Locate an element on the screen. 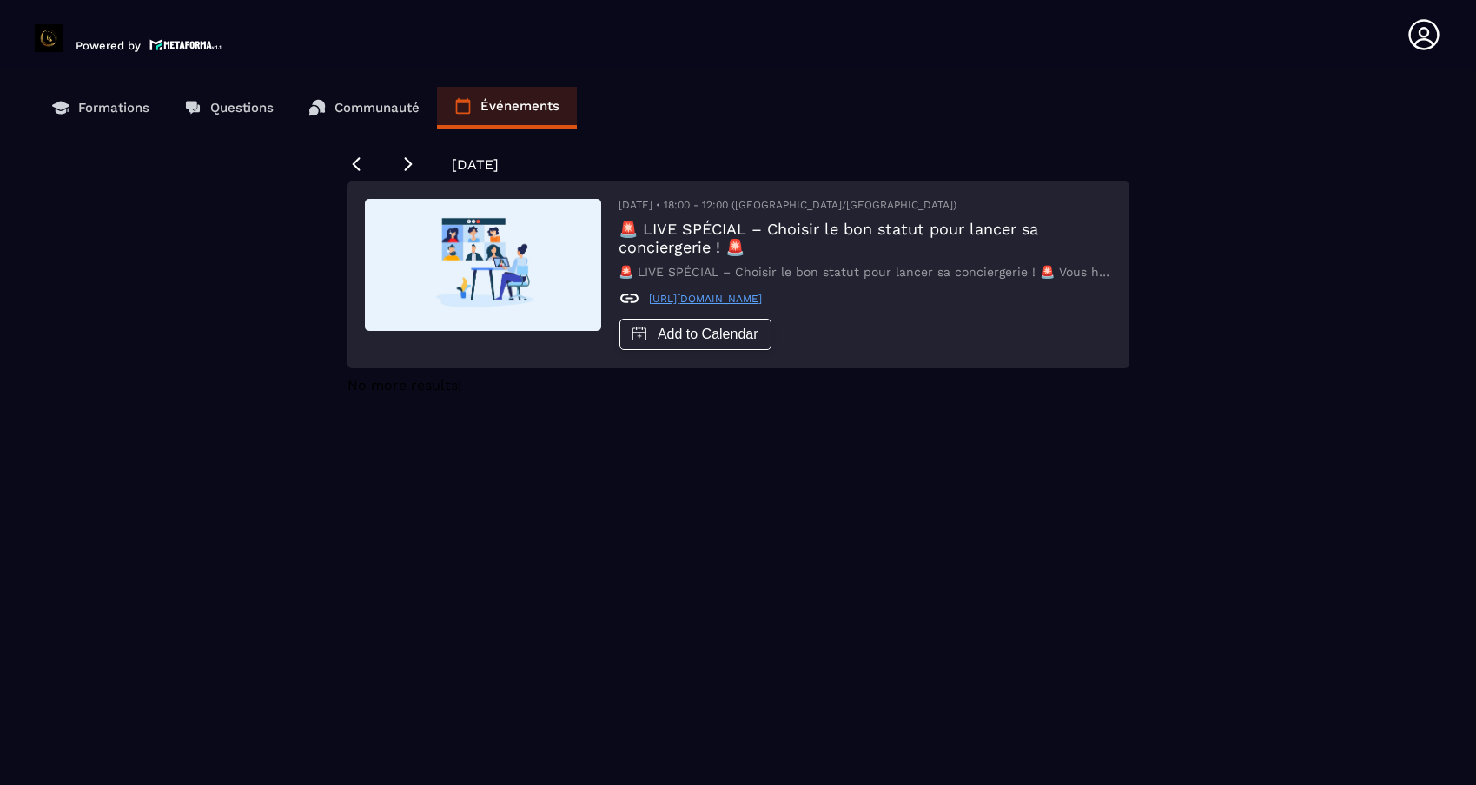 The height and width of the screenshot is (785, 1476). img: logo-branding is located at coordinates (49, 38).